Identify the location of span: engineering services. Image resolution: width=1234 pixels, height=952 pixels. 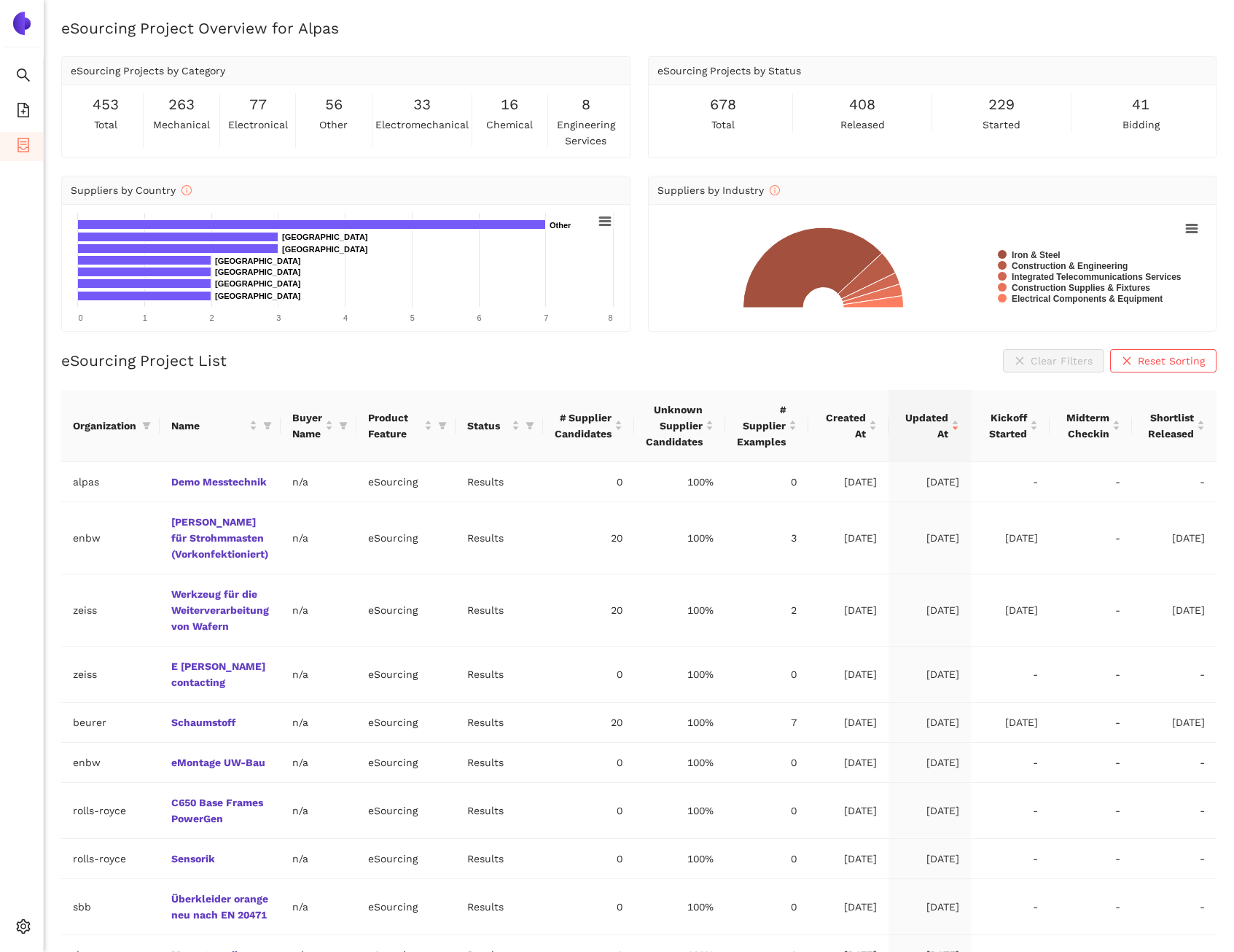
(585, 133).